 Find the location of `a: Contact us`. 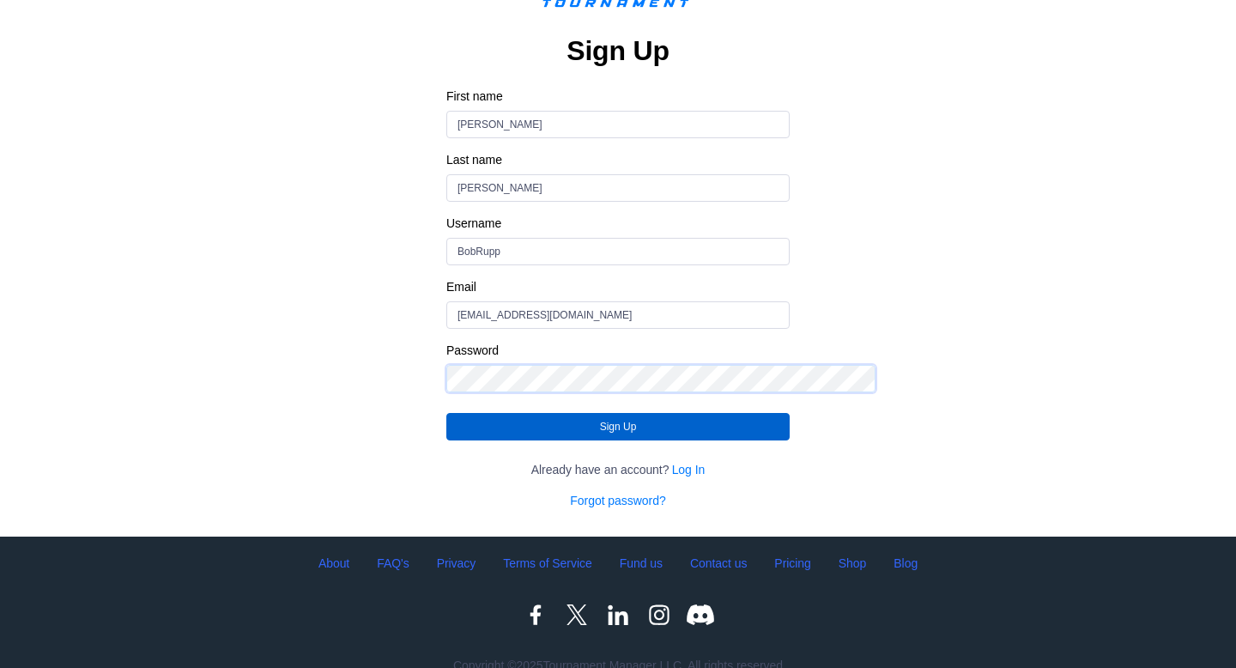

a: Contact us is located at coordinates (718, 563).